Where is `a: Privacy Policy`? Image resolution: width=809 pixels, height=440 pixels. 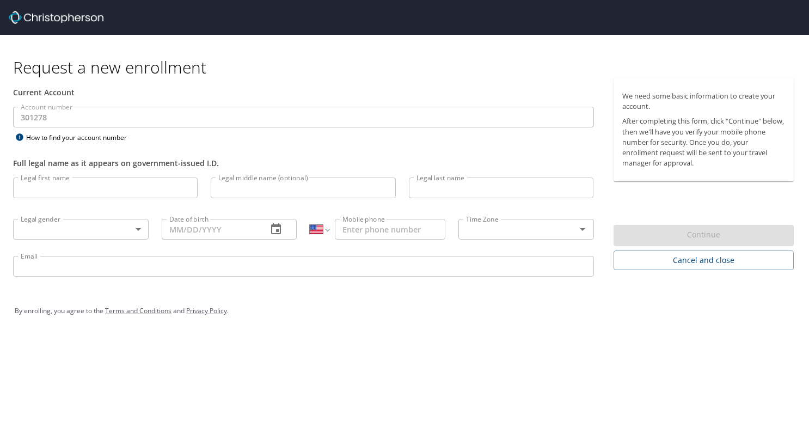 a: Privacy Policy is located at coordinates (206, 310).